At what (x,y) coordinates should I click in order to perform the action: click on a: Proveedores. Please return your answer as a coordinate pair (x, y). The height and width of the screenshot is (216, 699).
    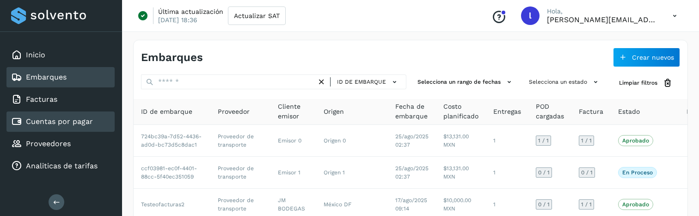
    Looking at the image, I should click on (48, 143).